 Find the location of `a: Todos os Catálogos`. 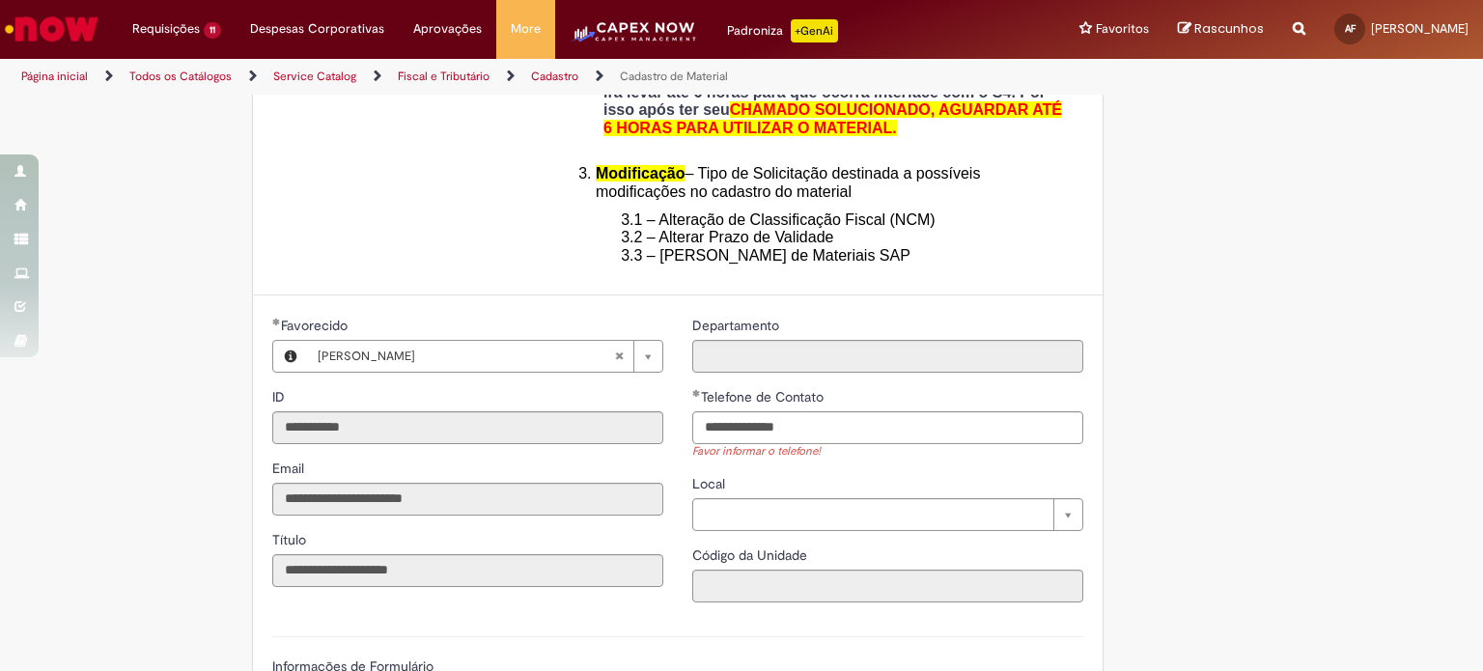

a: Todos os Catálogos is located at coordinates (180, 76).